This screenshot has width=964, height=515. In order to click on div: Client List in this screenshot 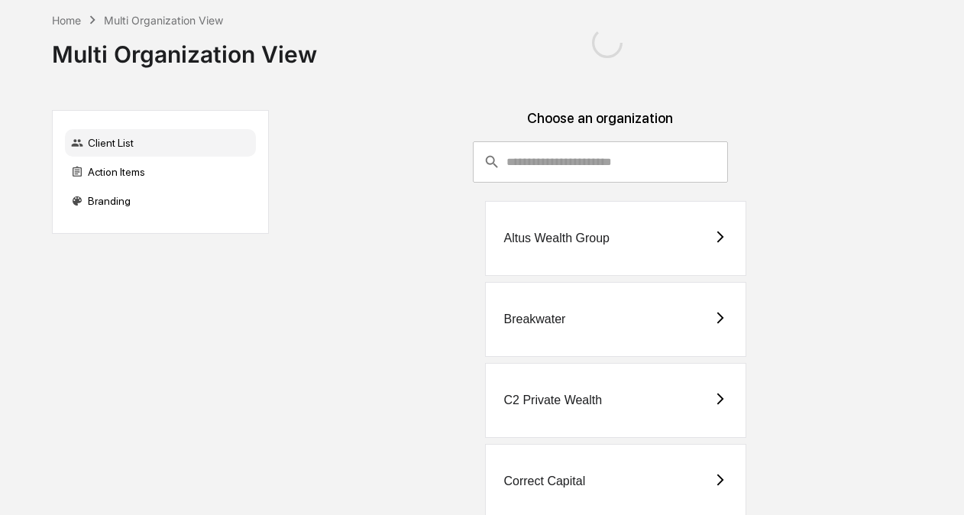, I will do `click(160, 143)`.